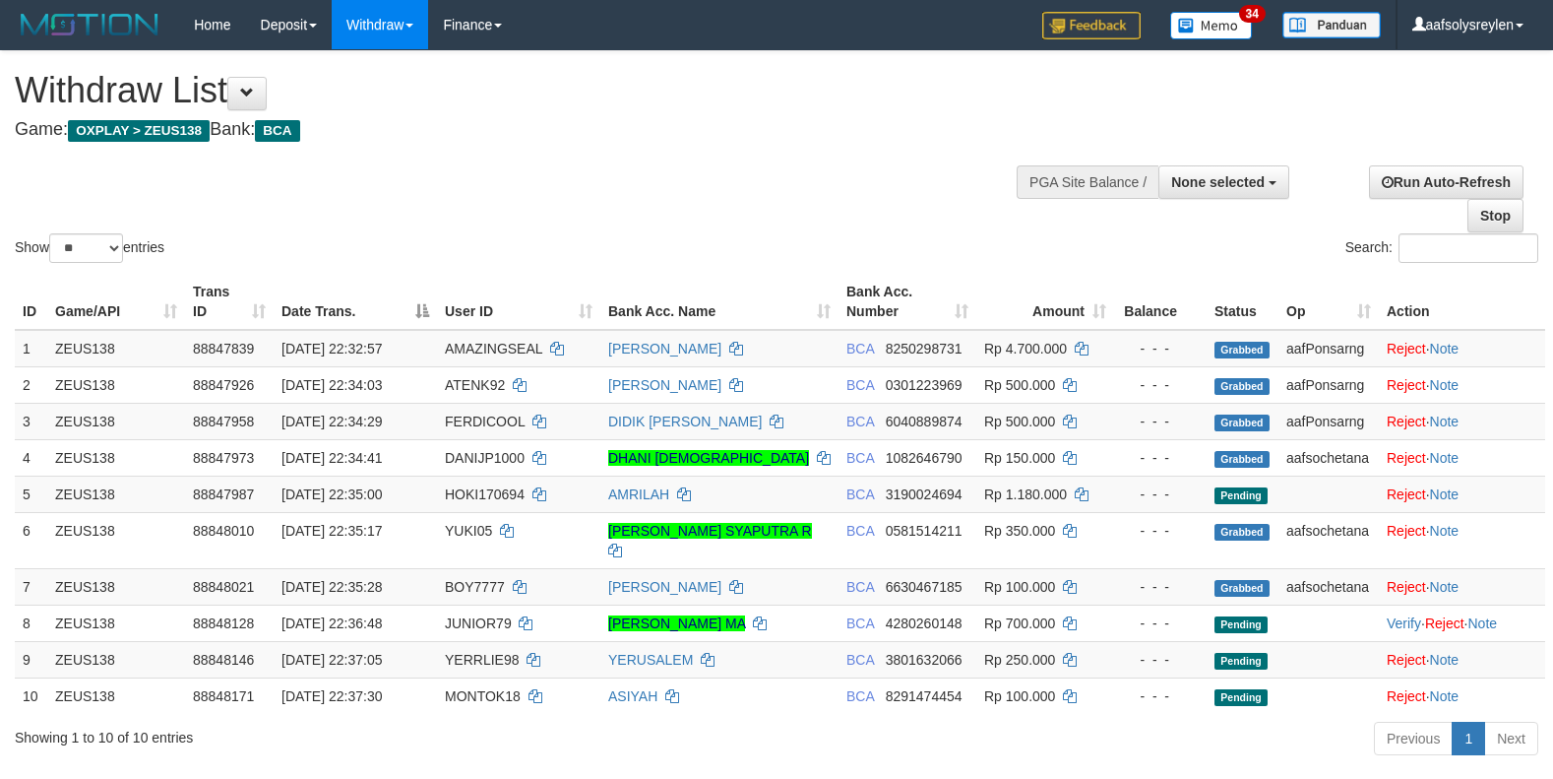 The width and height of the screenshot is (1553, 779). Describe the element at coordinates (493, 348) in the screenshot. I see `span: AMAZINGSEAL` at that location.